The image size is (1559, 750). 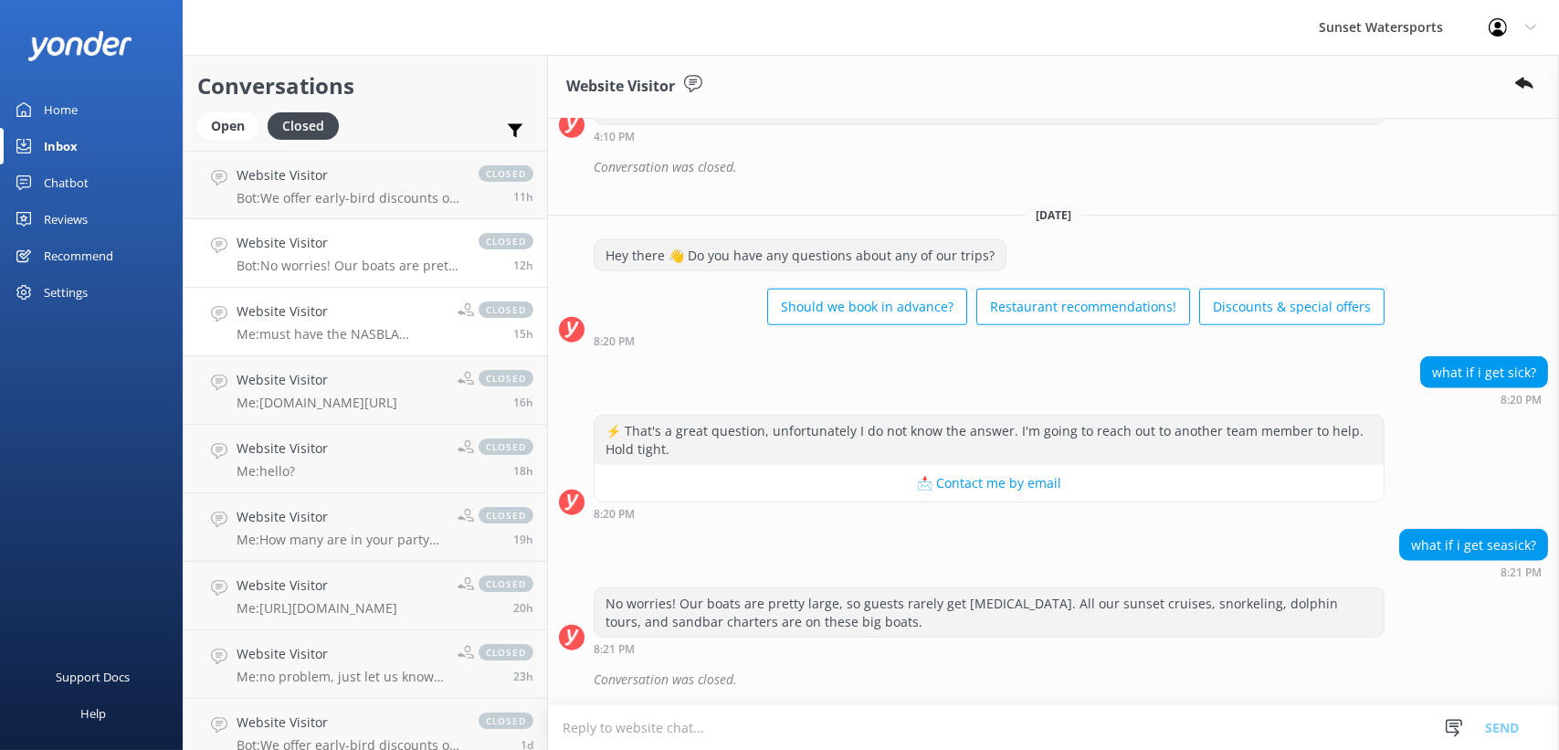 What do you see at coordinates (989, 136) in the screenshot?
I see `div: Aug 19 2025 03:10pm (UTC -05:00) America/Cancun` at bounding box center [989, 136].